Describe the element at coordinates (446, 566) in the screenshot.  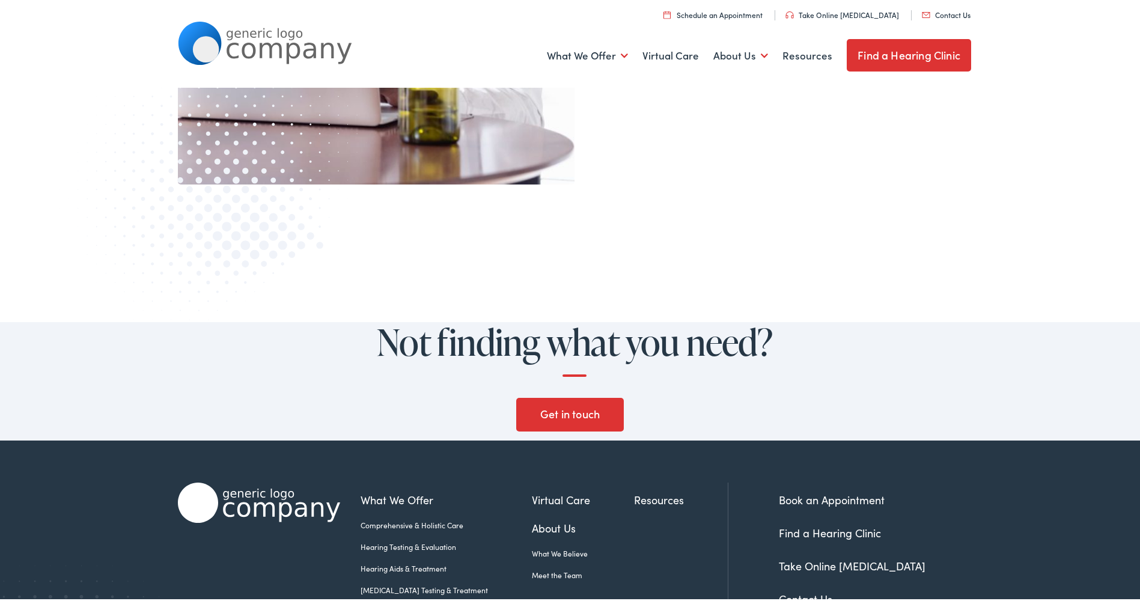
I see `a: Hearing Aids & Treatment` at that location.